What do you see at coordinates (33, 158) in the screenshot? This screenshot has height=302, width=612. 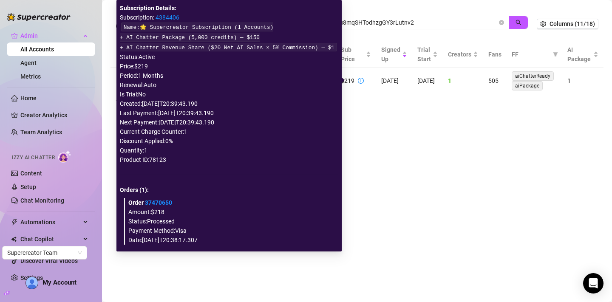 I see `span: Izzy AI Chatter` at bounding box center [33, 158].